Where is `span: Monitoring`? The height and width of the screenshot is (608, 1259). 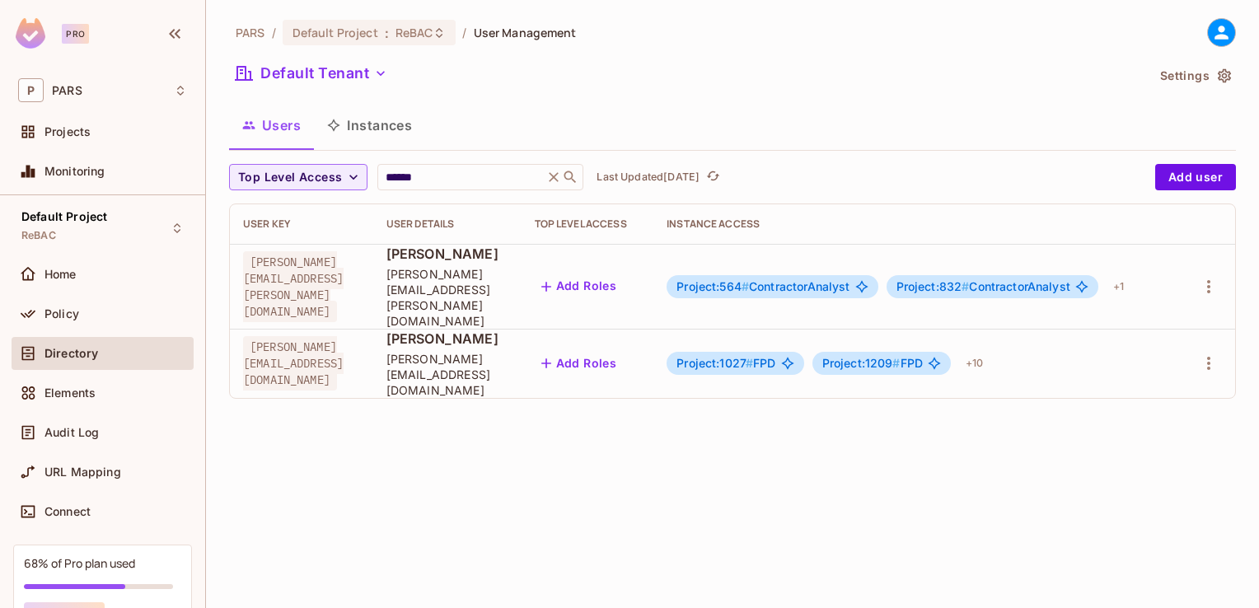
span: Monitoring is located at coordinates (75, 171).